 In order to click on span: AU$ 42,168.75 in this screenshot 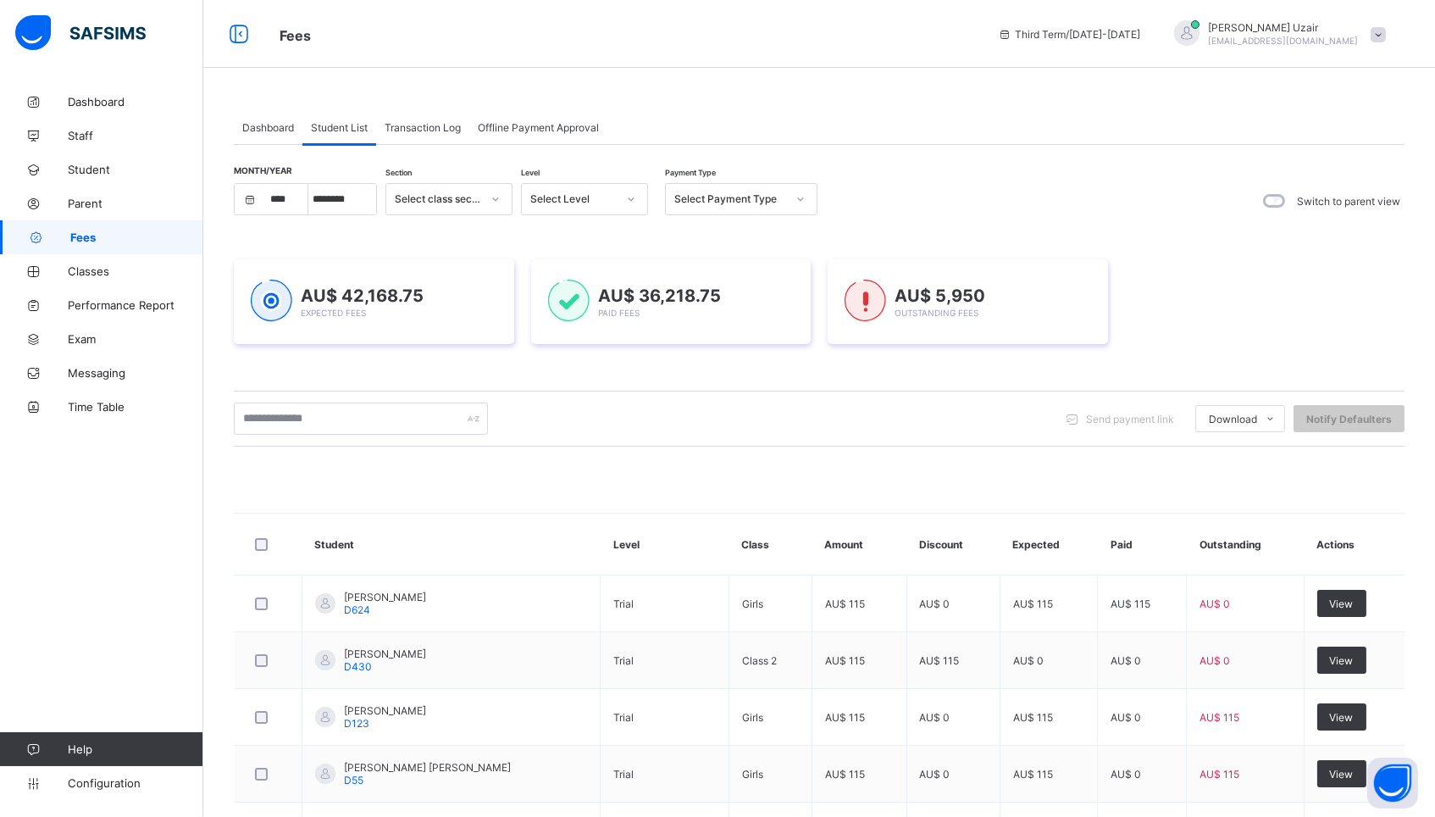, I will do `click(362, 296)`.